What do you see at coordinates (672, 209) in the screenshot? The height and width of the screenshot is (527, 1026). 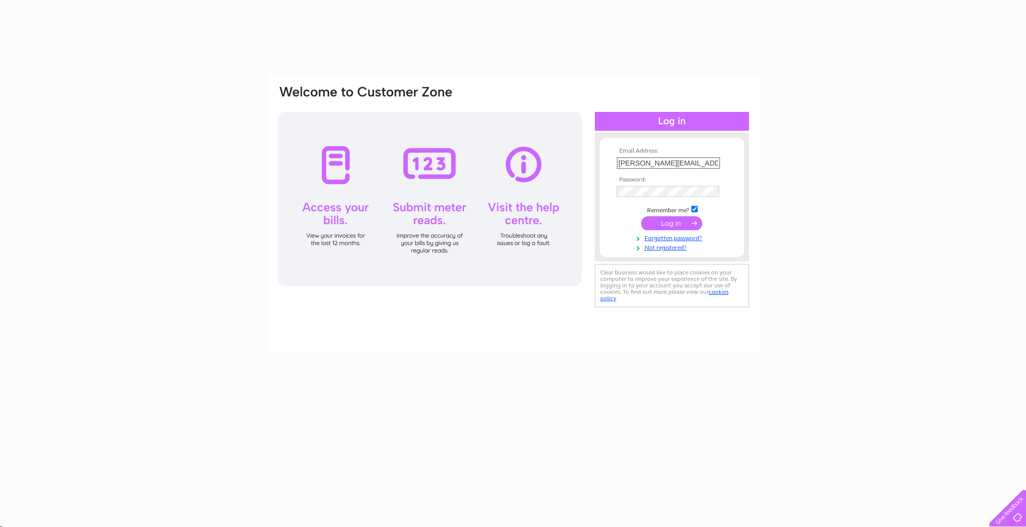 I see `td: Remember me?` at bounding box center [672, 209].